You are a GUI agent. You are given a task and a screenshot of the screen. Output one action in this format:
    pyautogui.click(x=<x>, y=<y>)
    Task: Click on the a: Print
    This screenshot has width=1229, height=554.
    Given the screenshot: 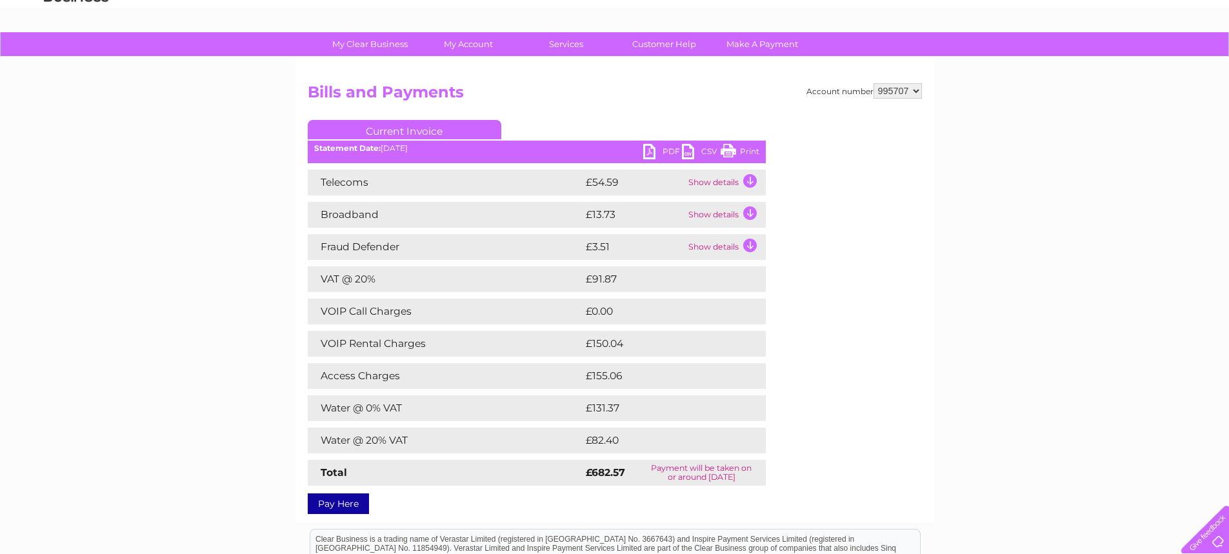 What is the action you would take?
    pyautogui.click(x=740, y=153)
    